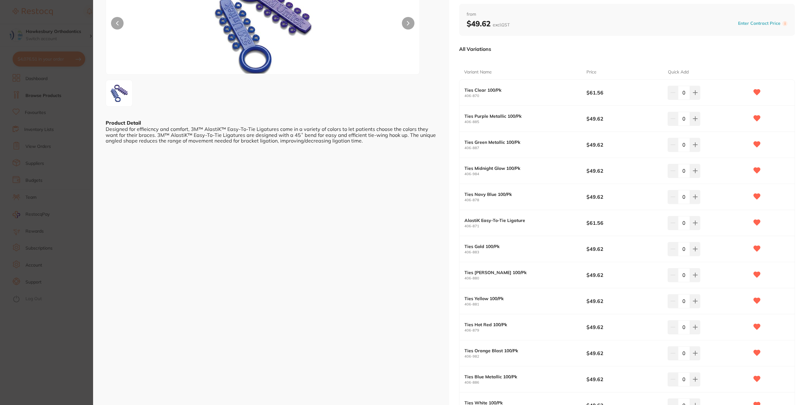  What do you see at coordinates (519, 90) in the screenshot?
I see `b: Ties Clear 100/Pk` at bounding box center [519, 90].